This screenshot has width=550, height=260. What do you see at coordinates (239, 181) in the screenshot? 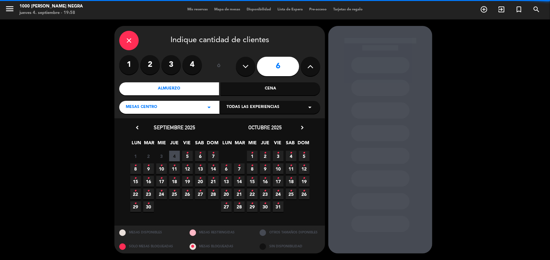
I see `span: 14` at bounding box center [239, 181].